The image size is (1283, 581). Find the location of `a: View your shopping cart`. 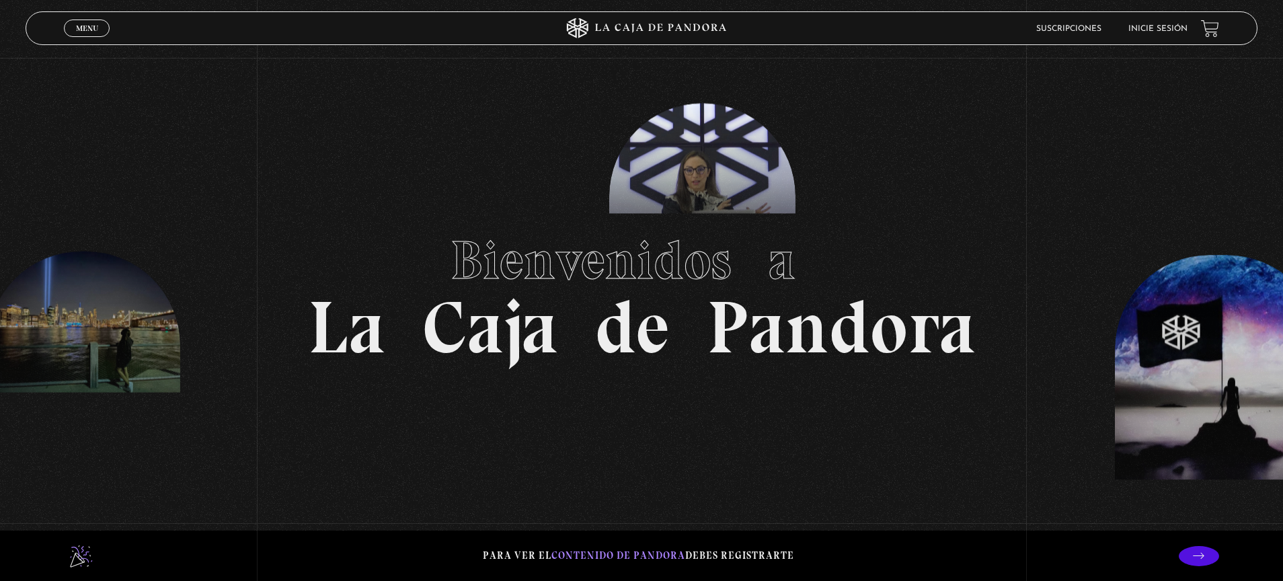

a: View your shopping cart is located at coordinates (1210, 28).